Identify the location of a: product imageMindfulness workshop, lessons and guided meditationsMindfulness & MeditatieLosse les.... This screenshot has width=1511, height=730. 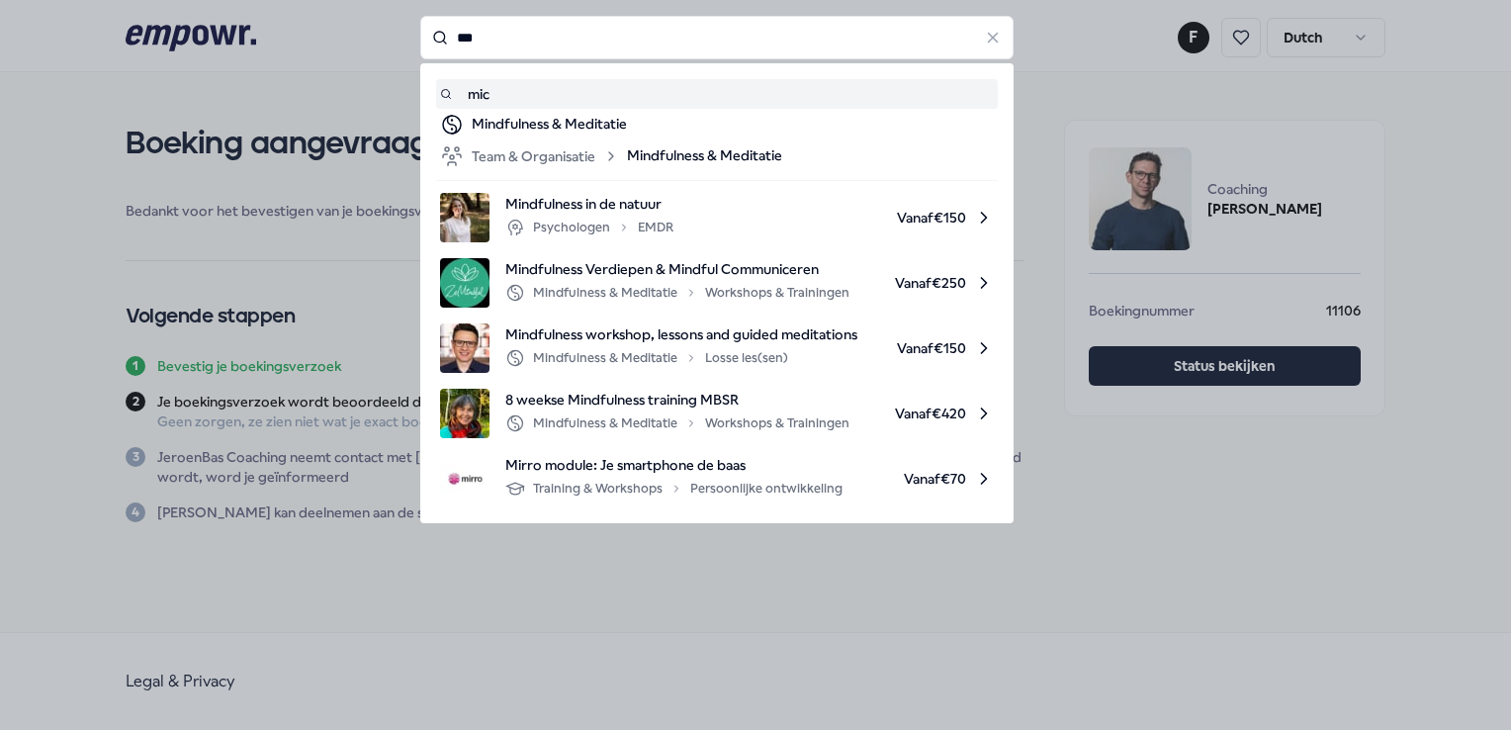
(717, 348).